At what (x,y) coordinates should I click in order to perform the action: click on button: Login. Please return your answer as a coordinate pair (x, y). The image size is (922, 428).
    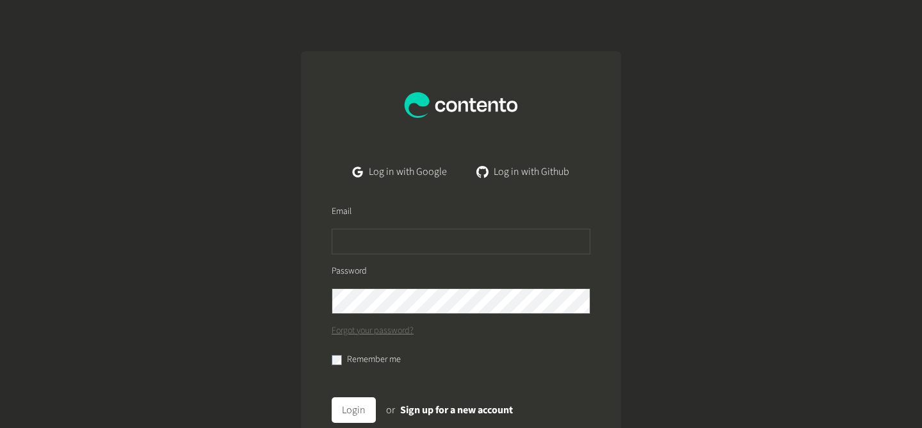
    Looking at the image, I should click on (353, 410).